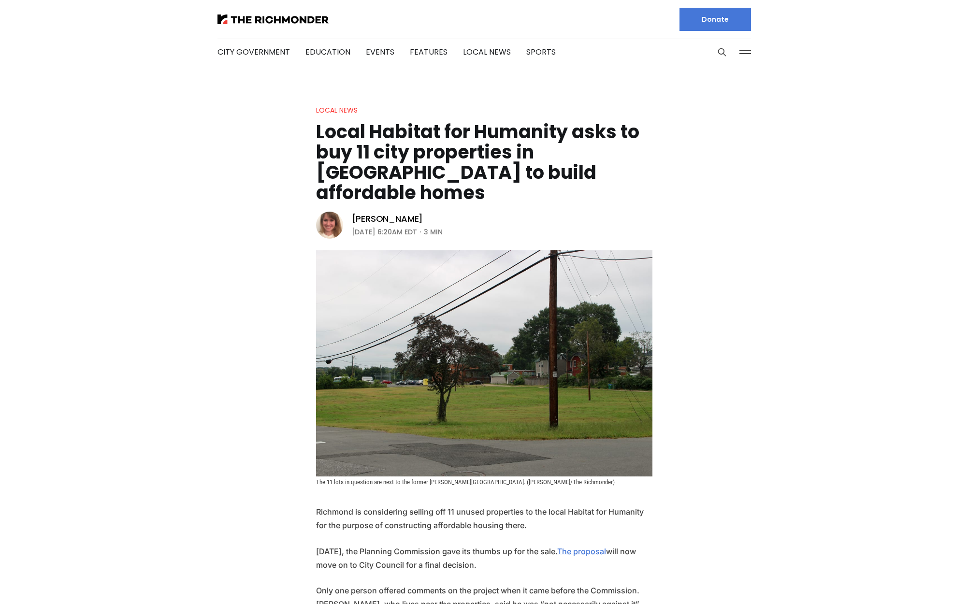  Describe the element at coordinates (433, 232) in the screenshot. I see `span: 3 min` at that location.